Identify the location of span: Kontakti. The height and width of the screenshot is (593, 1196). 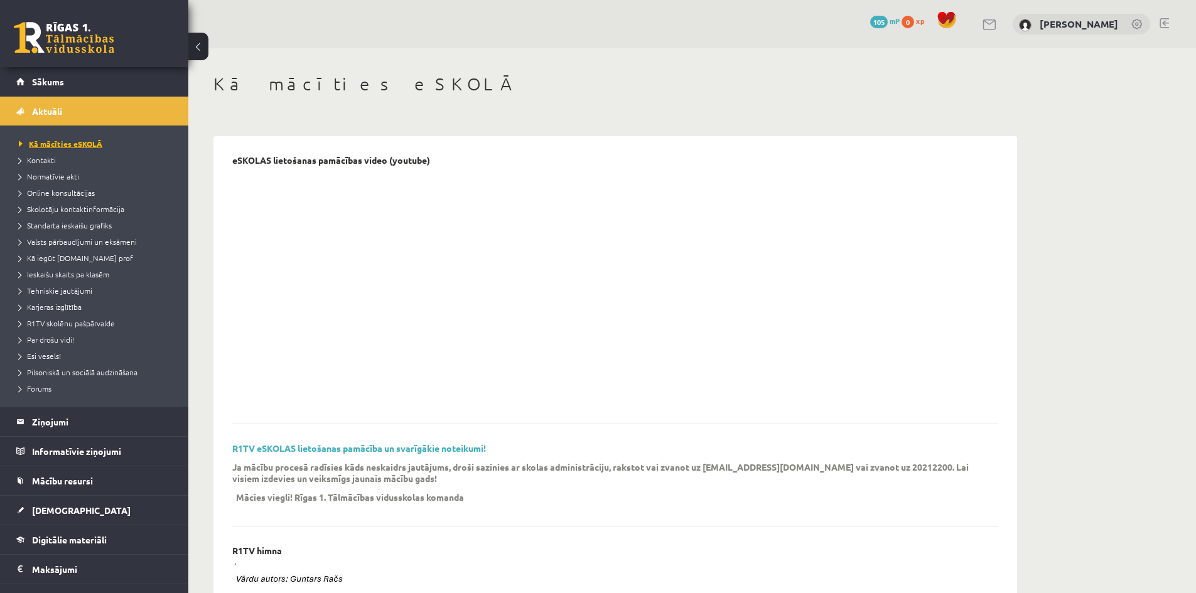
(37, 160).